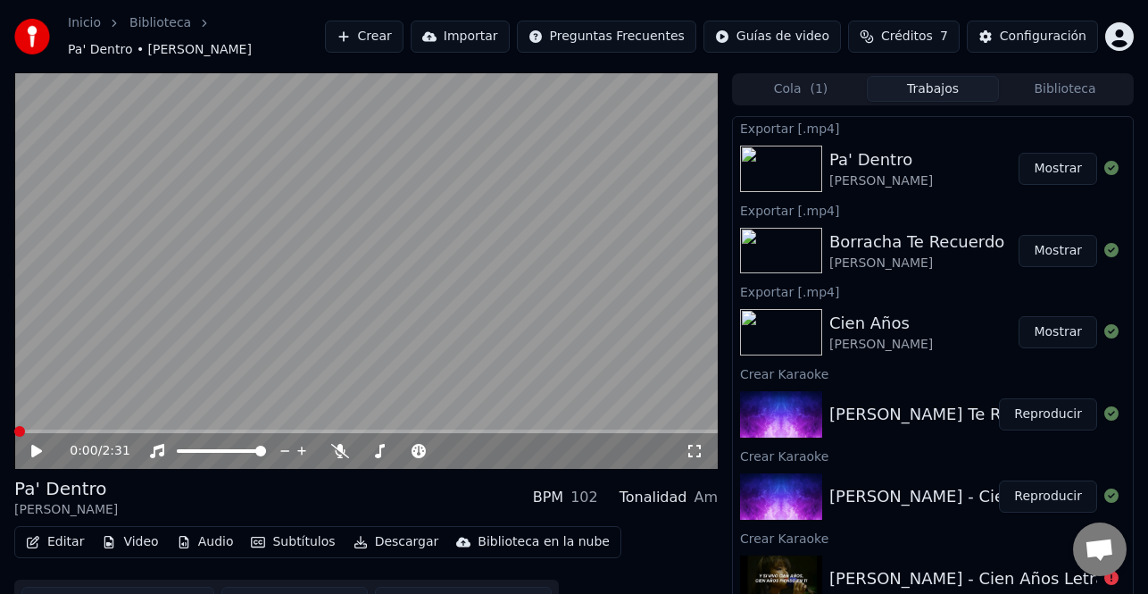 The height and width of the screenshot is (594, 1148). Describe the element at coordinates (819, 89) in the screenshot. I see `span: ( 1 )` at that location.